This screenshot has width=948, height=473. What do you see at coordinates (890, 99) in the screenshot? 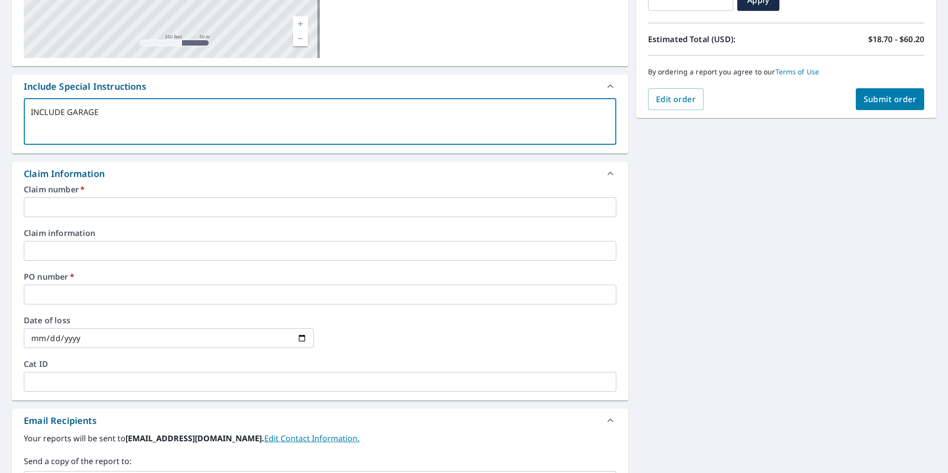
I see `span: Submit order` at bounding box center [890, 99].